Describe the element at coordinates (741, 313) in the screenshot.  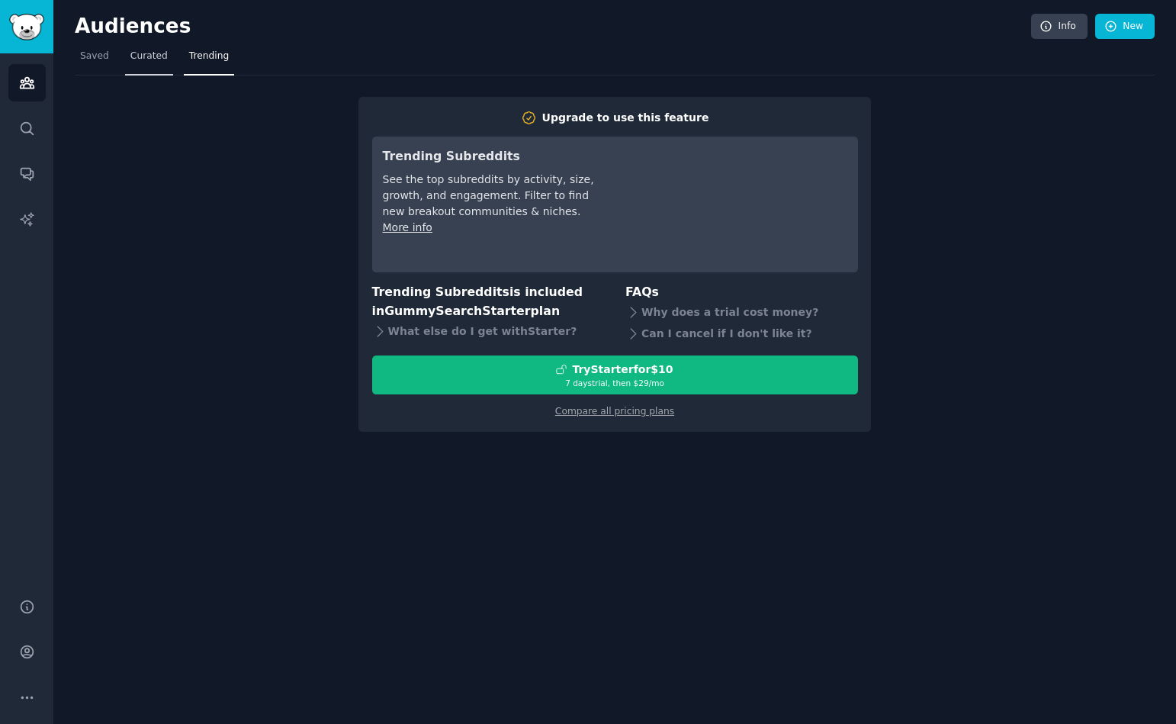
I see `div: Why does a trial cost money?` at that location.